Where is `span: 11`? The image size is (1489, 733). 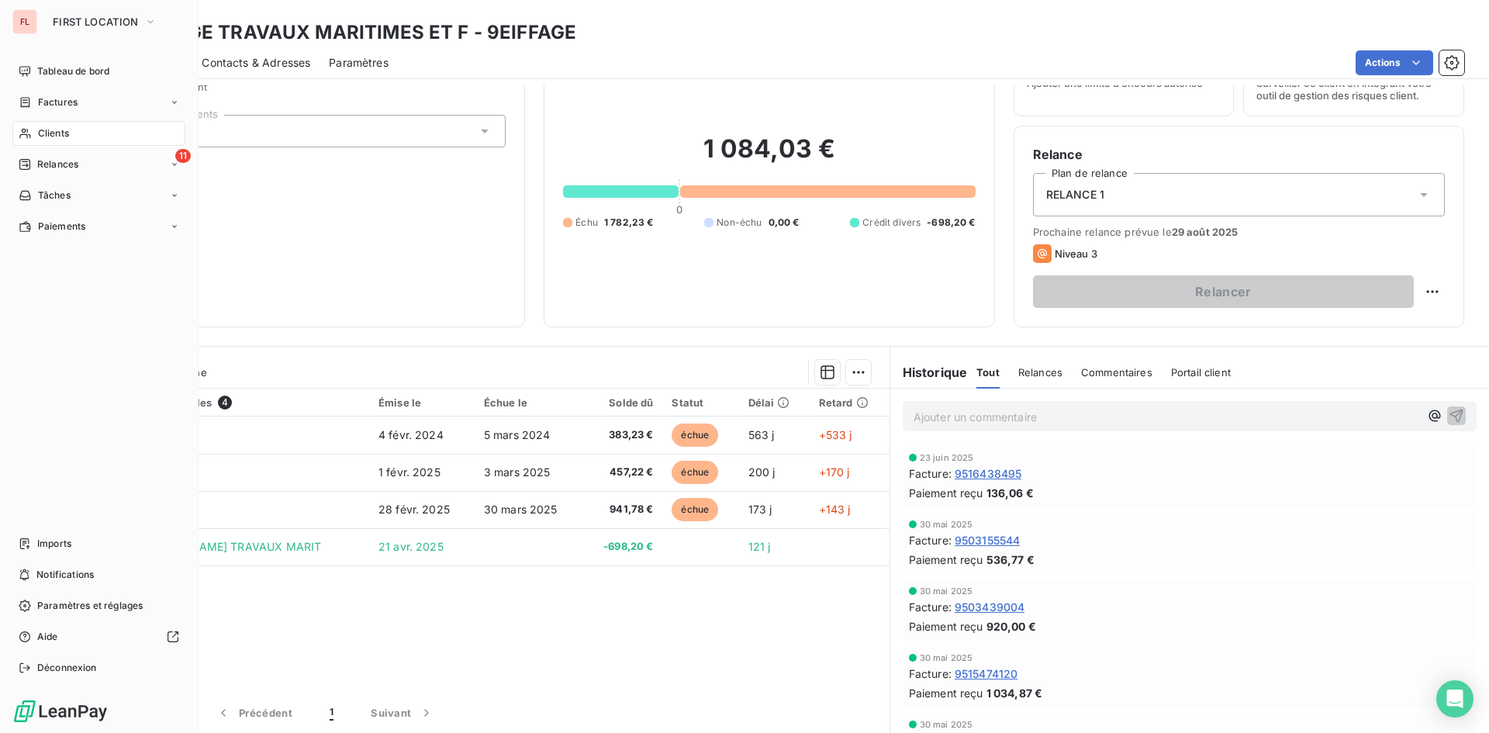
span: 11 is located at coordinates (183, 156).